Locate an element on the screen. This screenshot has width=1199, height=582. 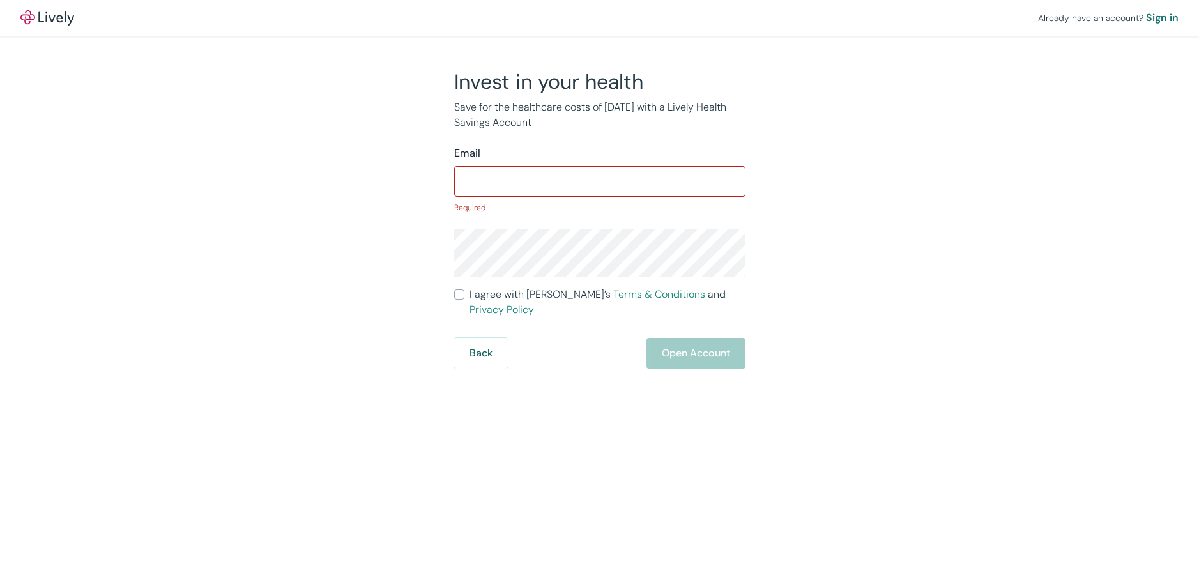
a: LivelyLively is located at coordinates (47, 18).